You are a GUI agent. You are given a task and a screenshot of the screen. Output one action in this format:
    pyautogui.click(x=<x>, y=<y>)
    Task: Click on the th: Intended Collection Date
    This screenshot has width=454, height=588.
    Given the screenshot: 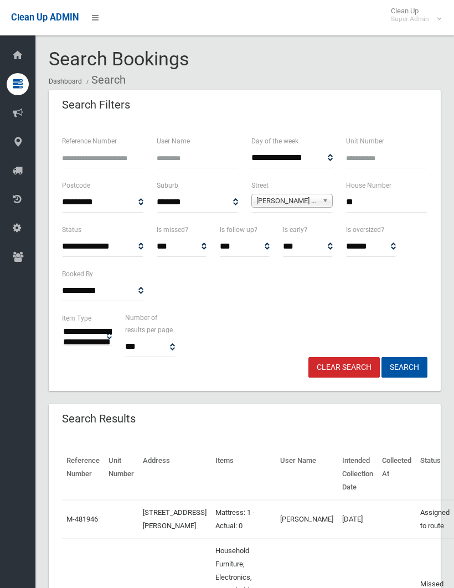 What is the action you would take?
    pyautogui.click(x=358, y=474)
    